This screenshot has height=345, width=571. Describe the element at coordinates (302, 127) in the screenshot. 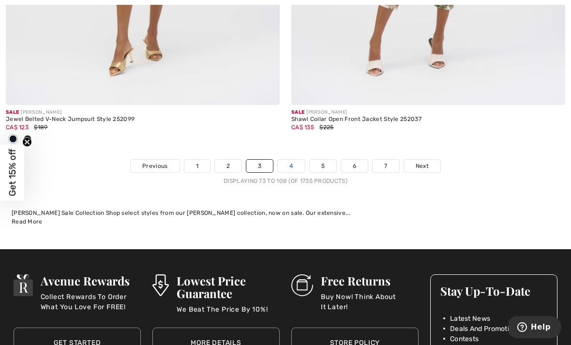

I see `span: CA$ 135` at that location.